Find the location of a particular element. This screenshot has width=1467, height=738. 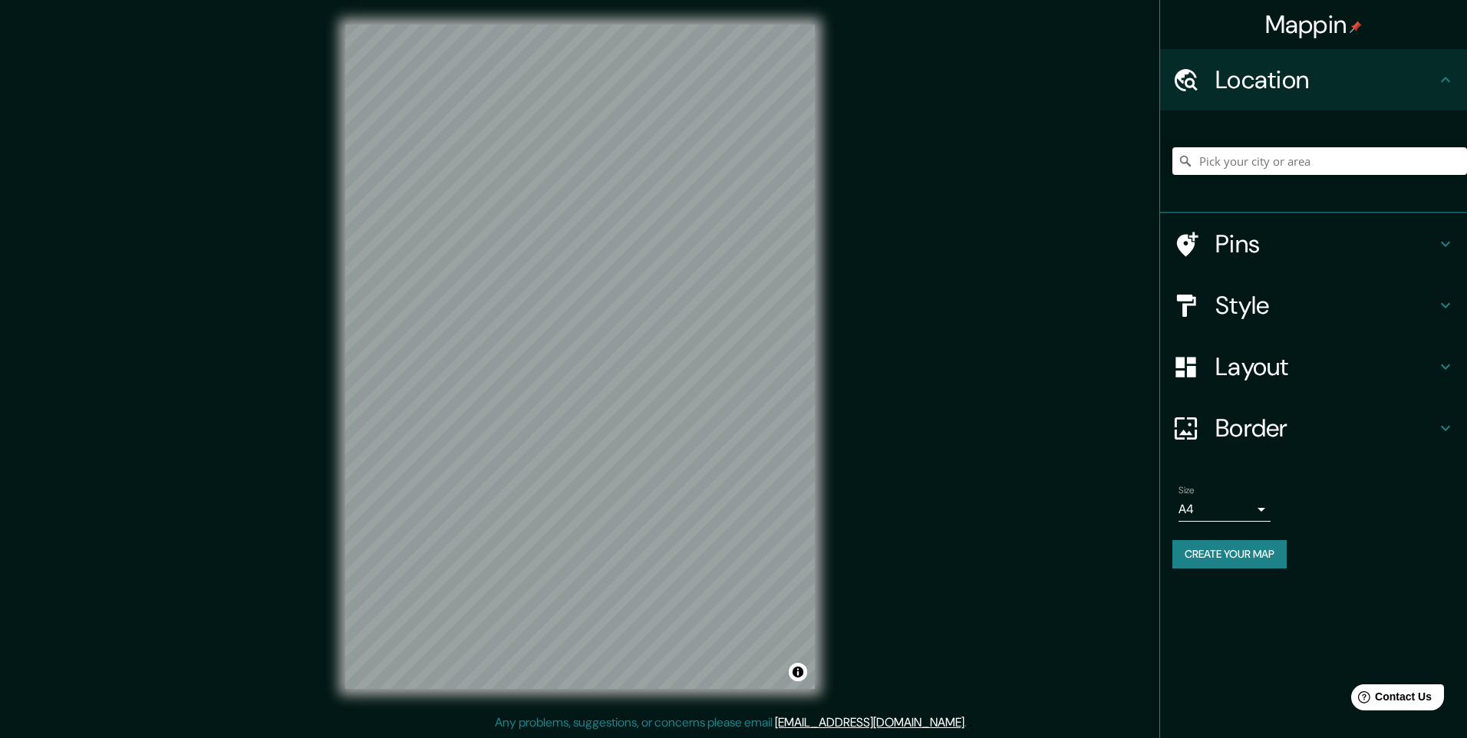

div: Style is located at coordinates (1313, 305).